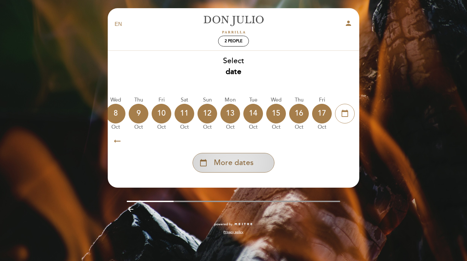 The width and height of the screenshot is (467, 261). What do you see at coordinates (322, 114) in the screenshot?
I see `div: 17` at bounding box center [322, 114].